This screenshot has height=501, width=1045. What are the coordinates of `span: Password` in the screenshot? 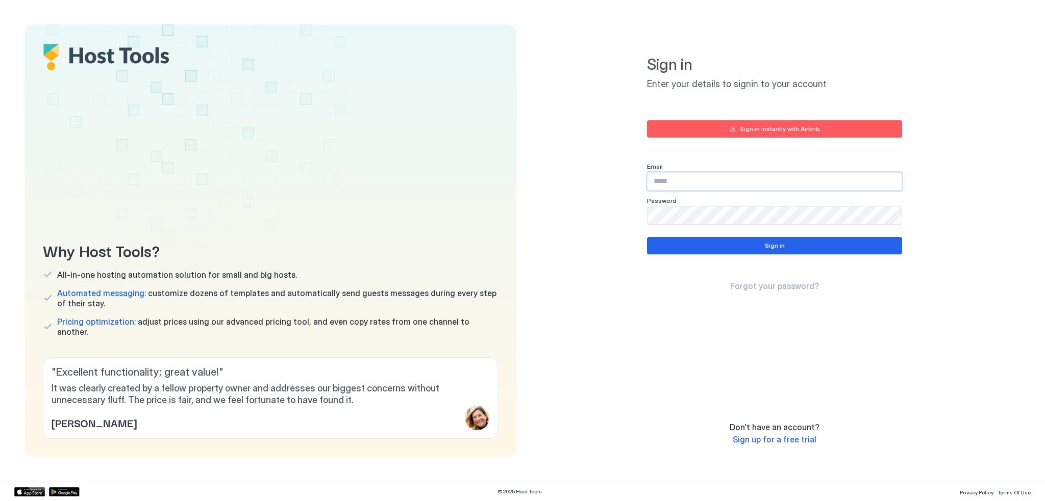 It's located at (662, 200).